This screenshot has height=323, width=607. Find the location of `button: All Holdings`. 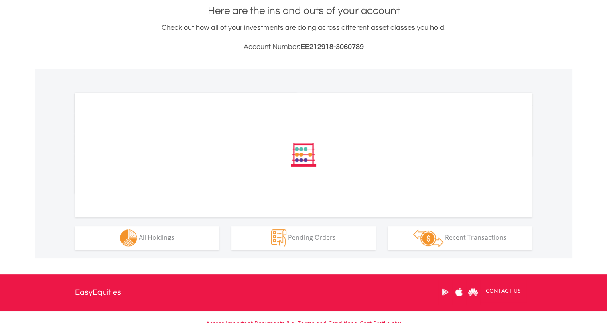

button: All Holdings is located at coordinates (147, 238).